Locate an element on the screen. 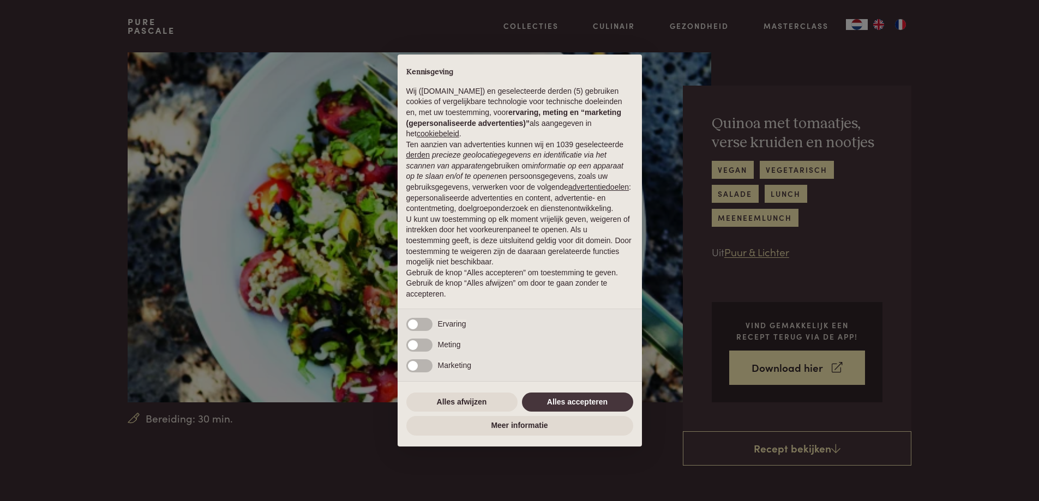 The width and height of the screenshot is (1039, 501). em: precieze geolocatiegegevens en identificatie via het scannen van apparaten is located at coordinates (506, 160).